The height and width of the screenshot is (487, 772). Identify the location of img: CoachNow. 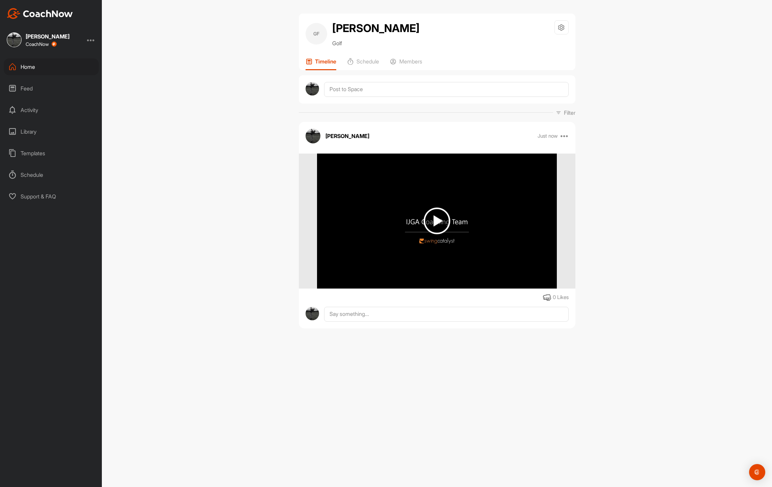
(40, 13).